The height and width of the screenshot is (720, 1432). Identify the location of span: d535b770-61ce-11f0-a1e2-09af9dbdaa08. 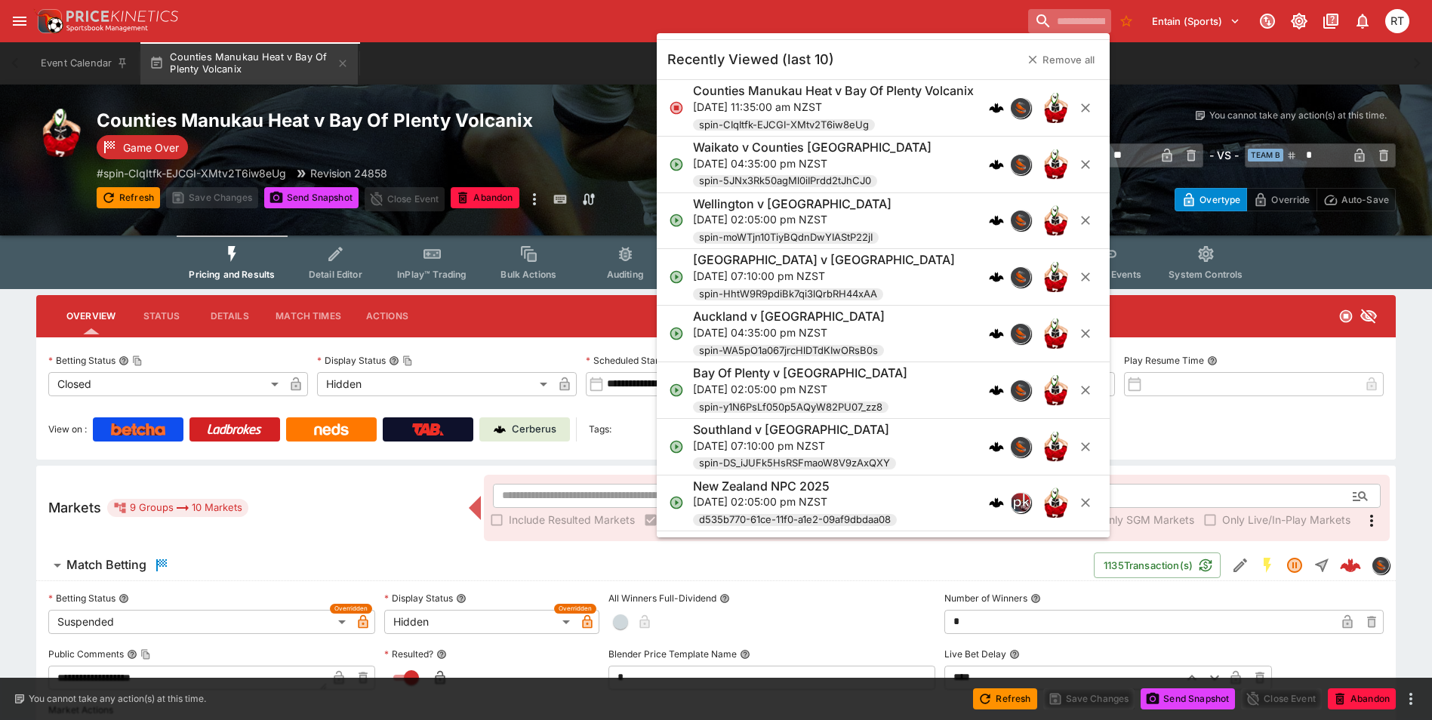
(795, 520).